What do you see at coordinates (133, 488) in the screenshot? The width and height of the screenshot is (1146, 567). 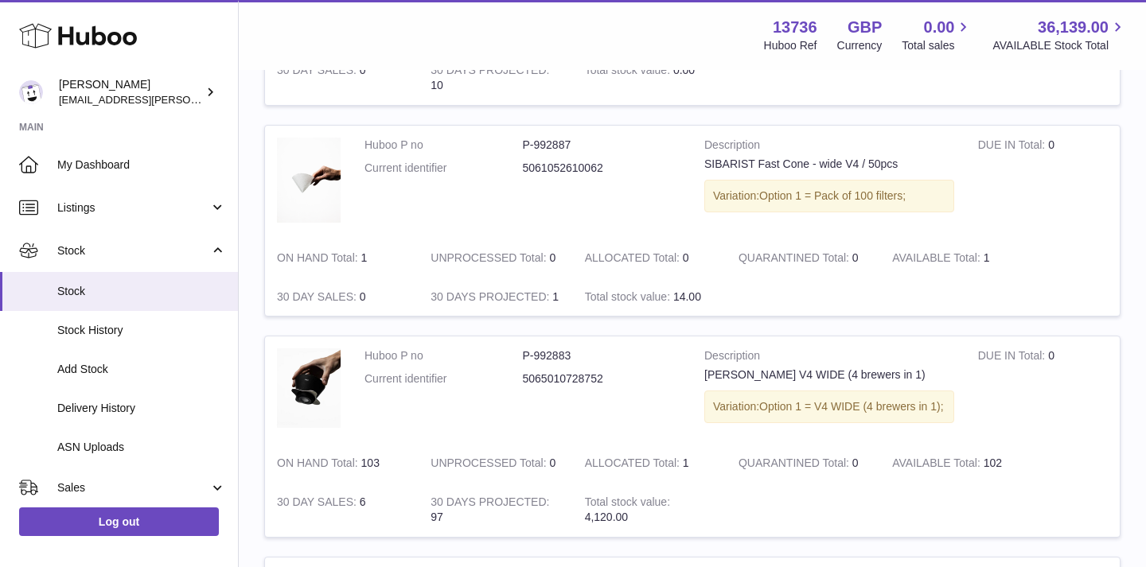 I see `span: Sales` at bounding box center [133, 488].